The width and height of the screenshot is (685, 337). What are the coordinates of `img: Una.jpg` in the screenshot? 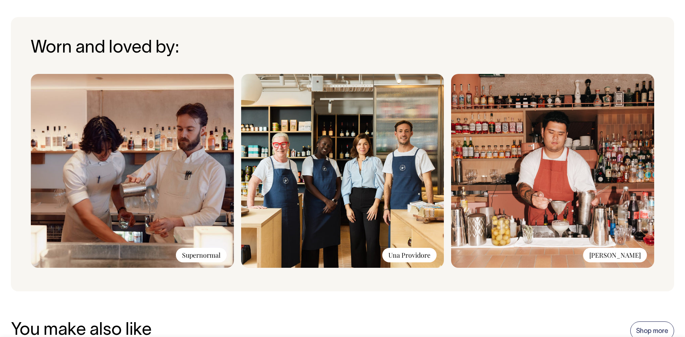 It's located at (343, 171).